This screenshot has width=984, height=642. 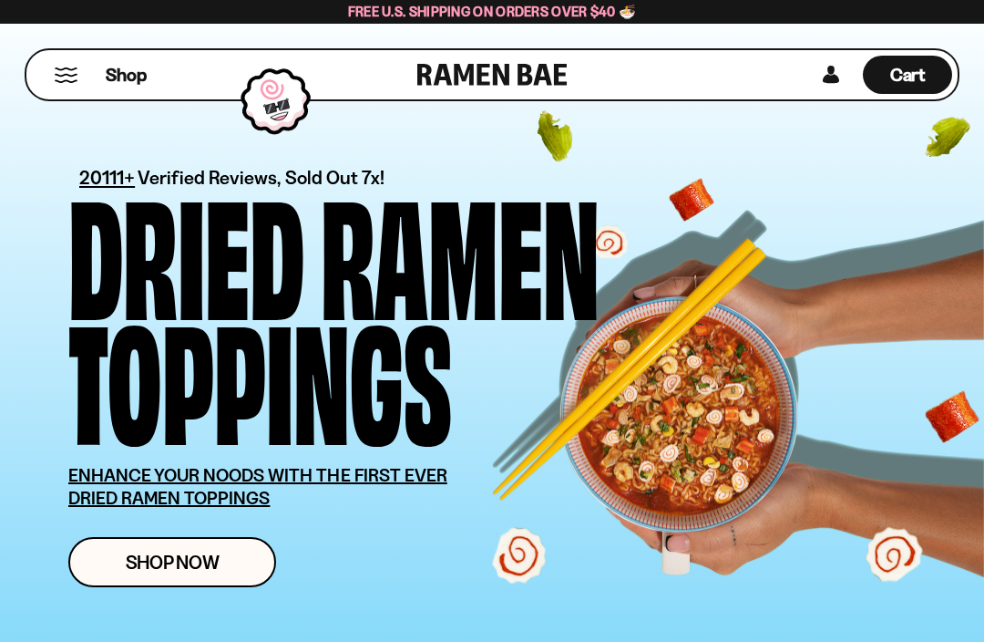 What do you see at coordinates (66, 75) in the screenshot?
I see `button: Mobile Menu Trigger` at bounding box center [66, 75].